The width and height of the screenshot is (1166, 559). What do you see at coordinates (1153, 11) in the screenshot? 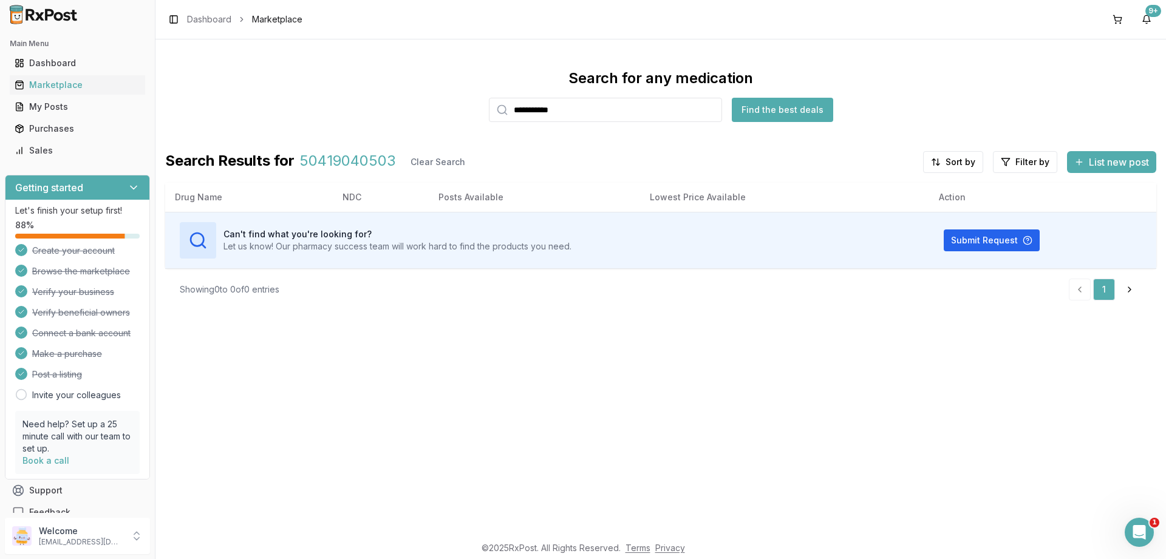
I see `div: 9+` at bounding box center [1153, 11].